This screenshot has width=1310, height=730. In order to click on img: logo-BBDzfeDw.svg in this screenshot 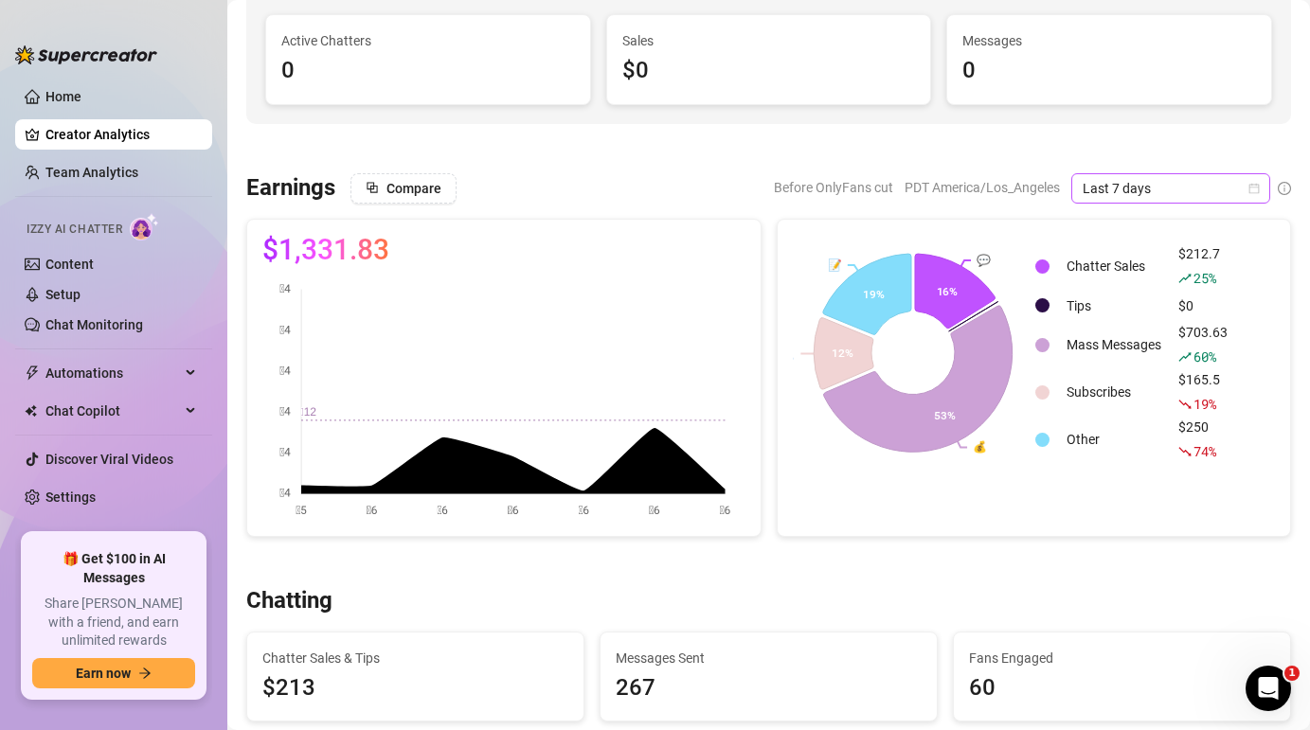, I will do `click(86, 55)`.